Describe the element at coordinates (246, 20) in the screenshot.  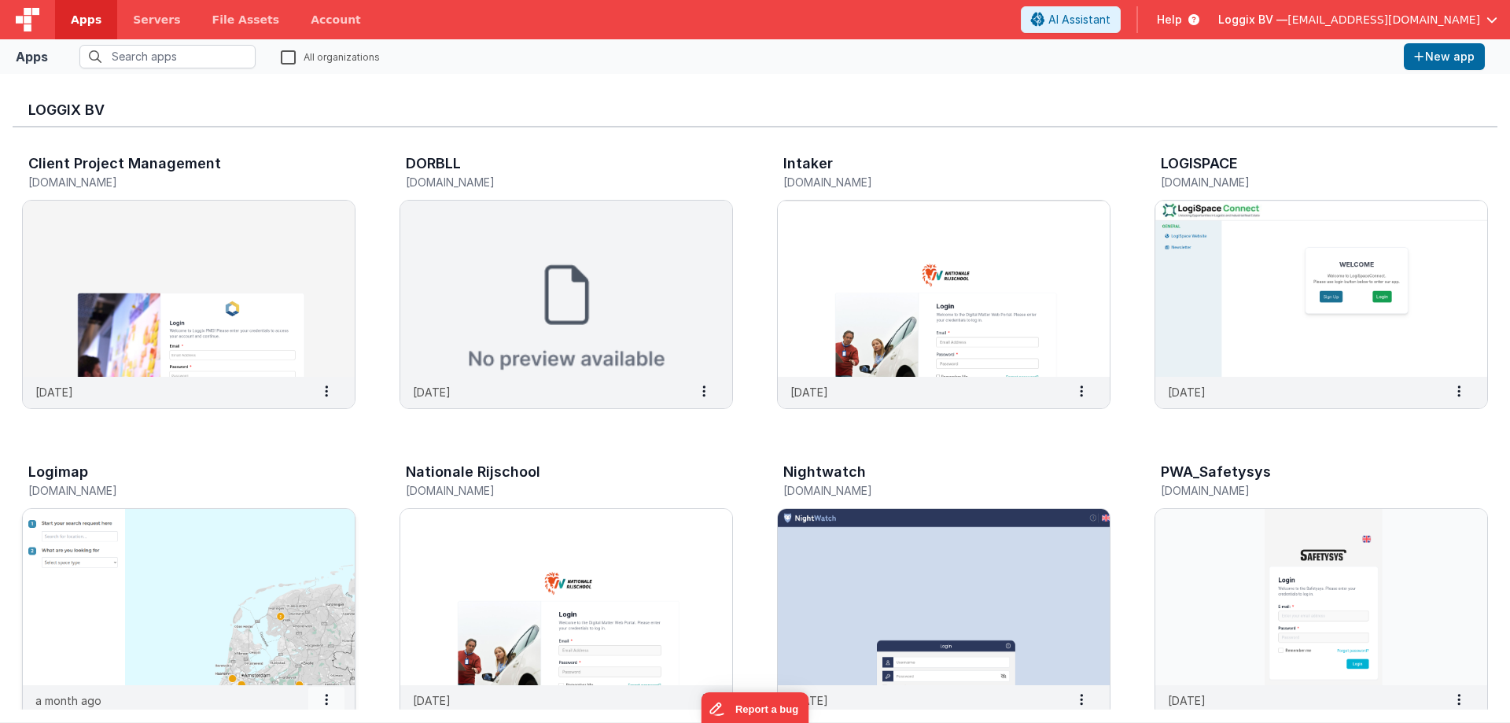
I see `span: File Assets` at that location.